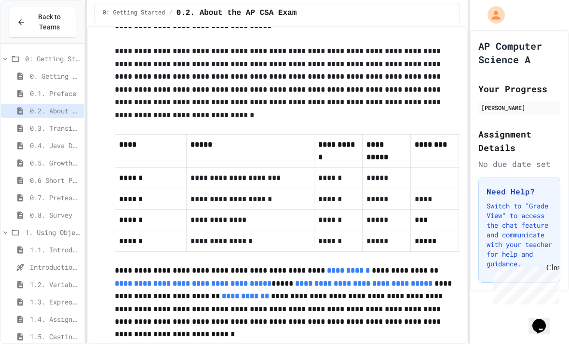 The width and height of the screenshot is (569, 344). I want to click on h2: Assignment Details, so click(519, 141).